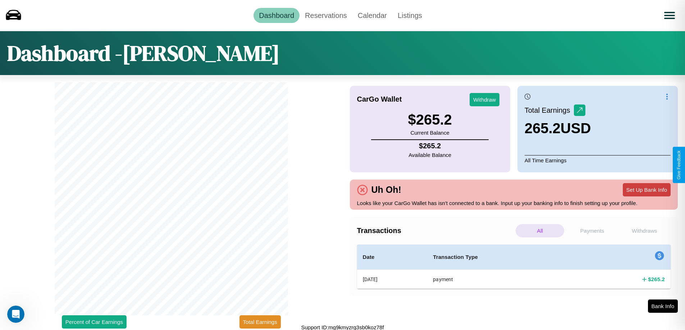  Describe the element at coordinates (549, 110) in the screenshot. I see `p: Total Earnings` at that location.